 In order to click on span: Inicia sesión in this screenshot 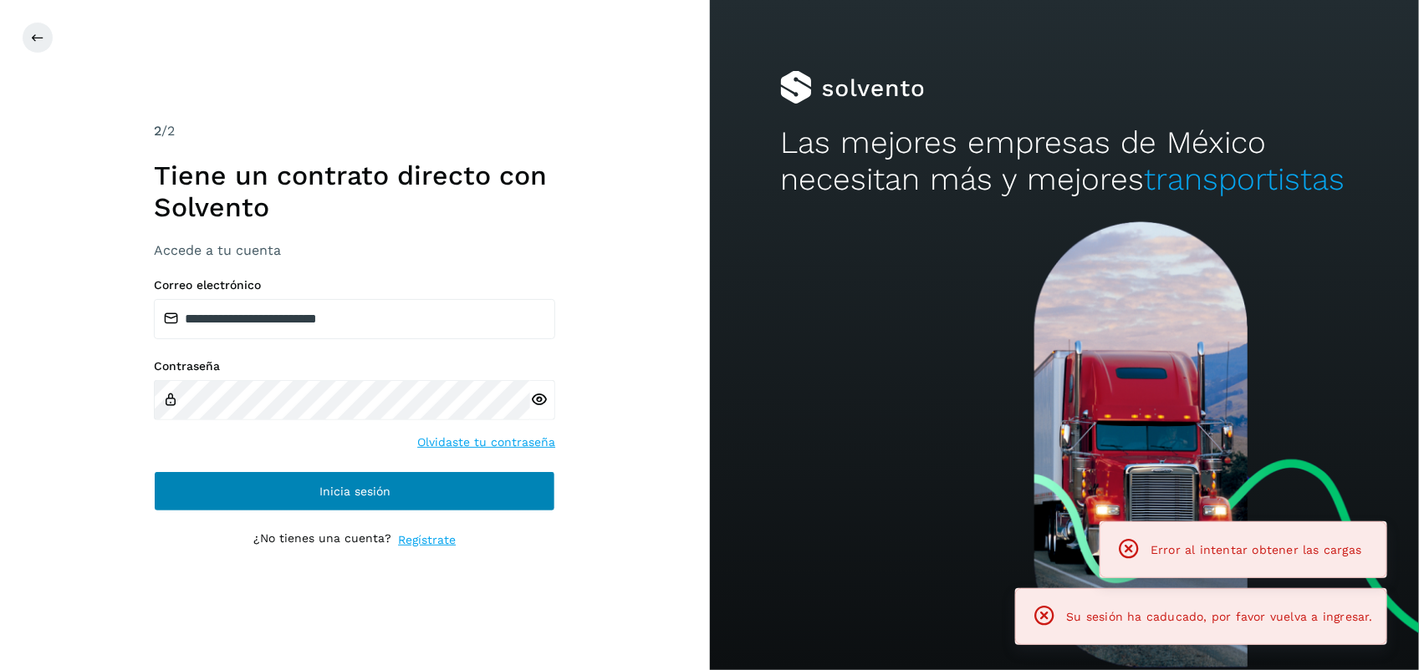, I will do `click(354, 492)`.